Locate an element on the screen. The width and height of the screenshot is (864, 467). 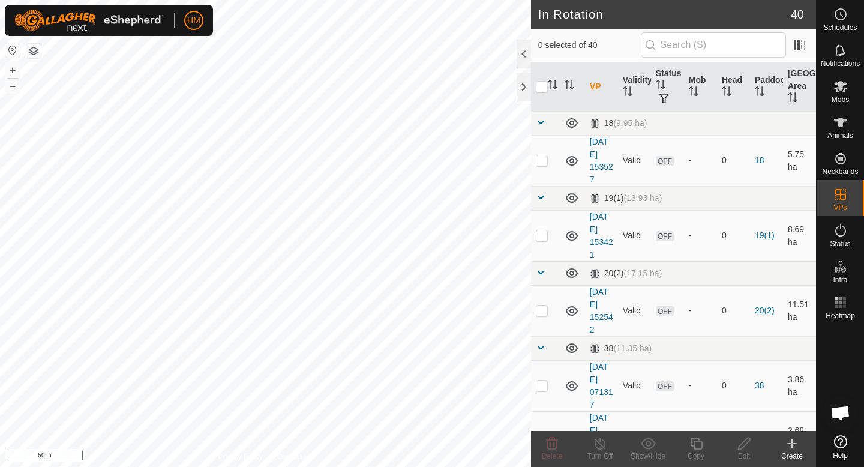
div: 20(2) is located at coordinates (626, 273).